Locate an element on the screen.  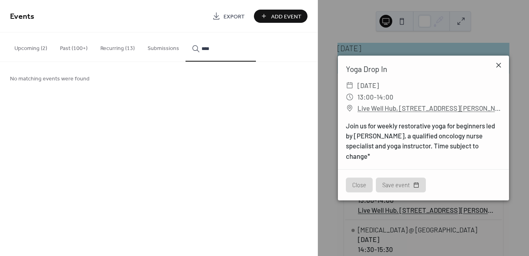
span: Events is located at coordinates (22, 16).